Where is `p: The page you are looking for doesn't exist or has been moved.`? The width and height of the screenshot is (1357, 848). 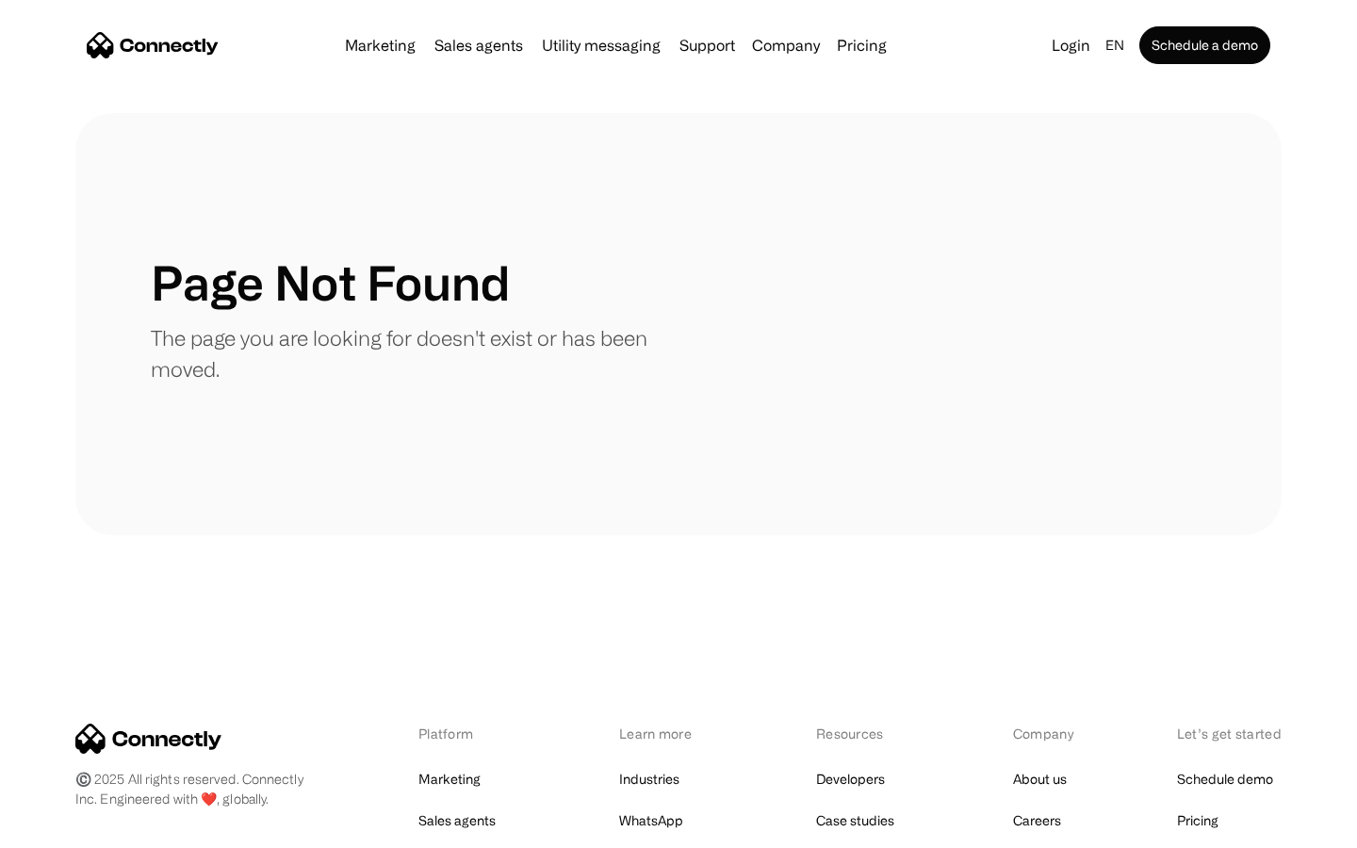 p: The page you are looking for doesn't exist or has been moved. is located at coordinates (415, 353).